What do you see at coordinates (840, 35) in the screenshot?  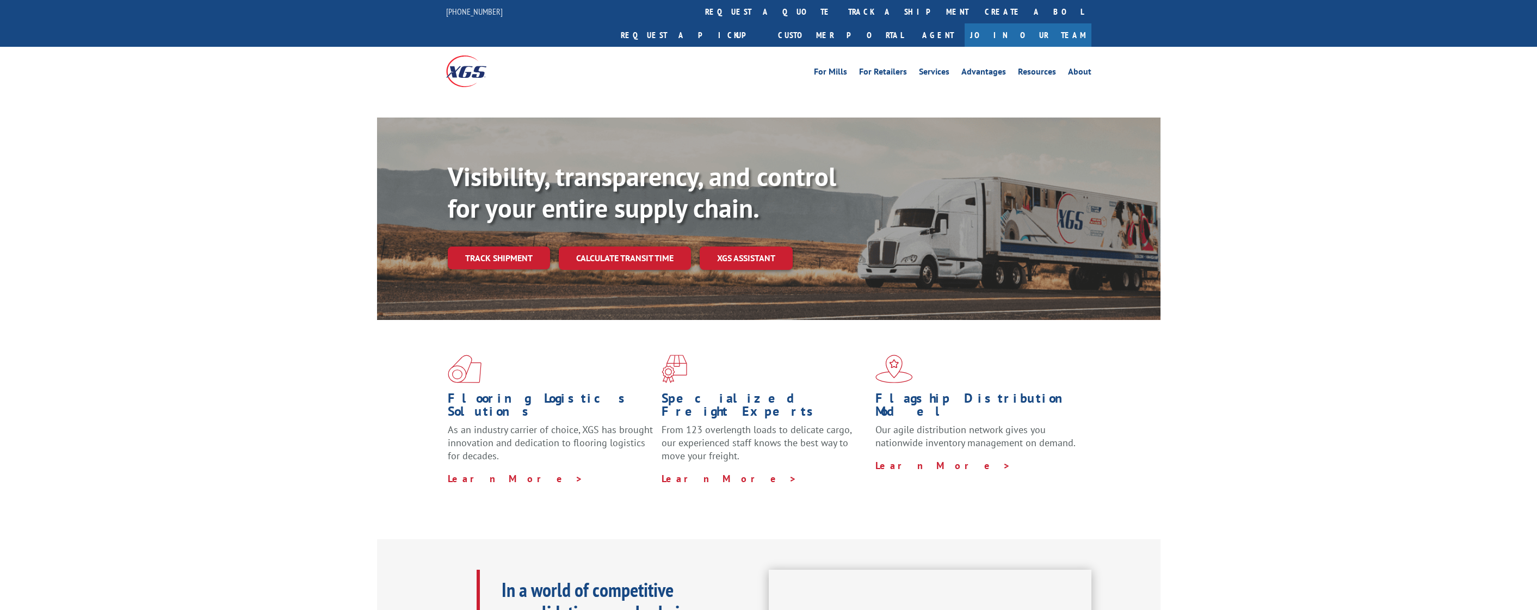 I see `a: Customer Portal` at bounding box center [840, 35].